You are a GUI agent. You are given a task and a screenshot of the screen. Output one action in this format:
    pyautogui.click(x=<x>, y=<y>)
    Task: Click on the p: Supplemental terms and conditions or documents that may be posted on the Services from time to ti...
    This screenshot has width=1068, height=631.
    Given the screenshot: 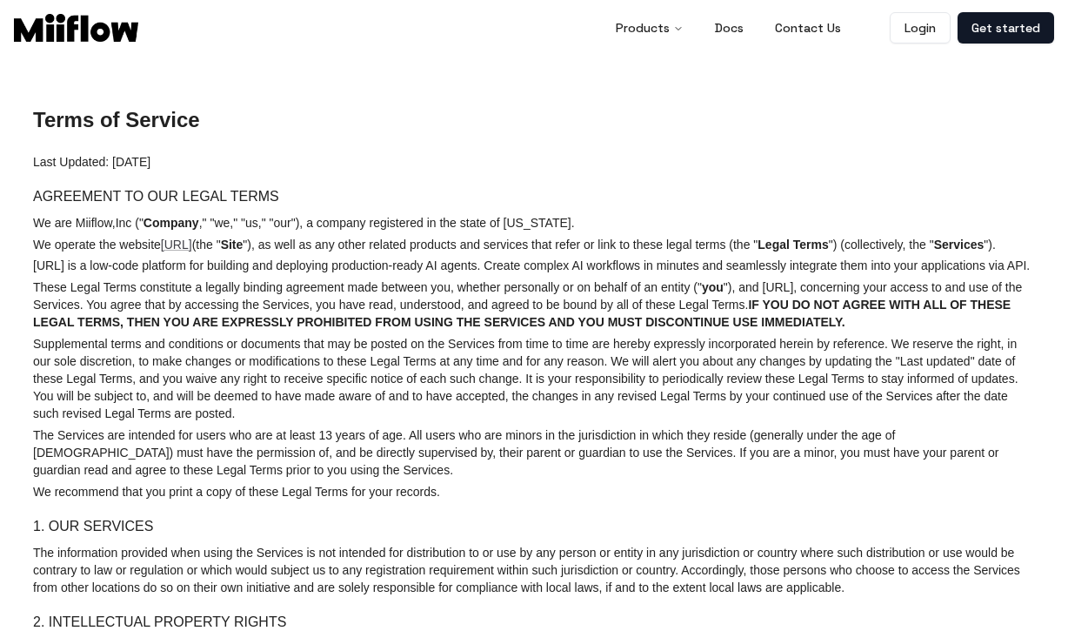 What is the action you would take?
    pyautogui.click(x=534, y=378)
    